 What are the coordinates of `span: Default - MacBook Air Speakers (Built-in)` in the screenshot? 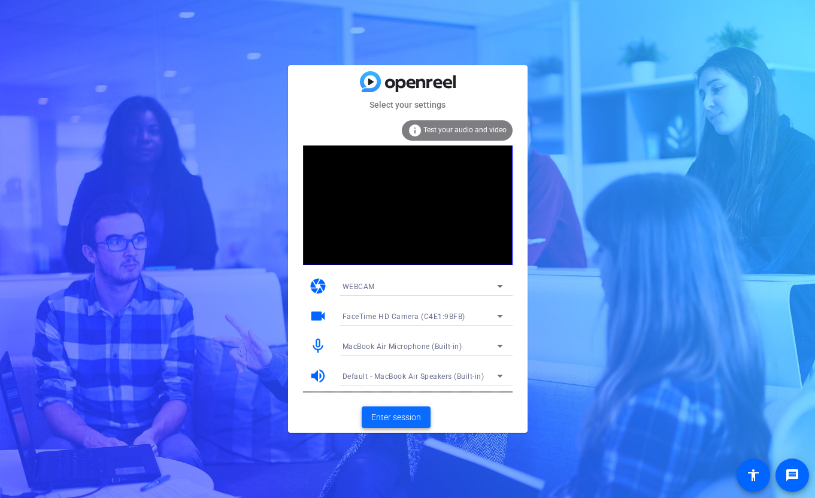 It's located at (413, 377).